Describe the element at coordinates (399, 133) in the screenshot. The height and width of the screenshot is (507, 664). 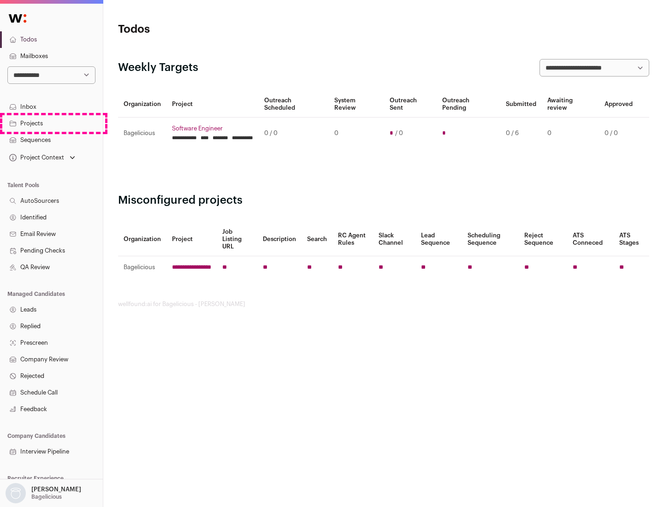
I see `span: / 0` at that location.